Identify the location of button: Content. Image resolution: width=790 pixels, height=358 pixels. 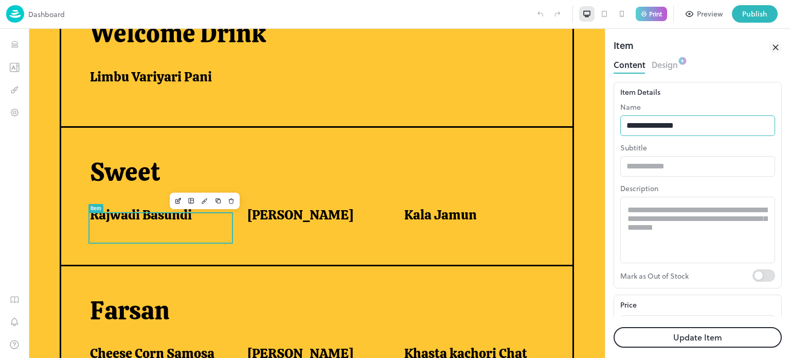
(630, 63).